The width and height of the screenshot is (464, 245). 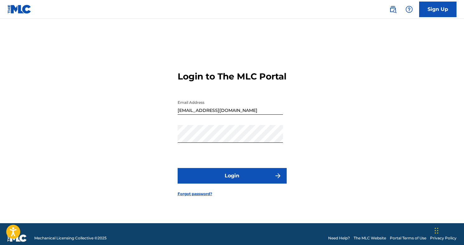 What do you see at coordinates (437, 9) in the screenshot?
I see `a: Sign Up` at bounding box center [437, 9].